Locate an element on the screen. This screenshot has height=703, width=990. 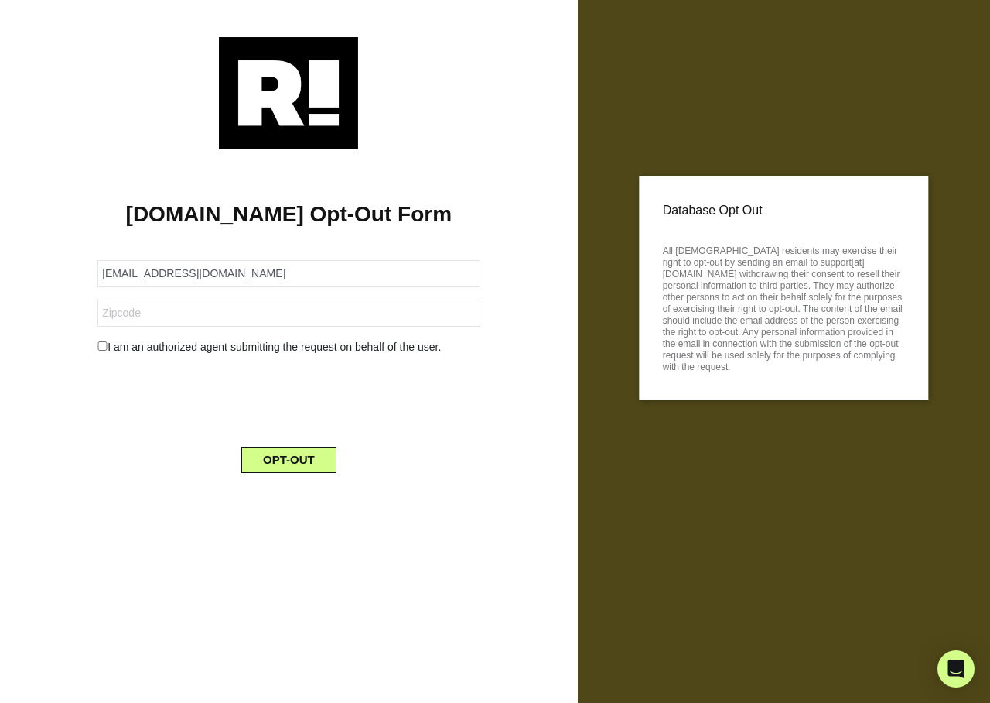
input: Zipcode is located at coordinates (289, 313).